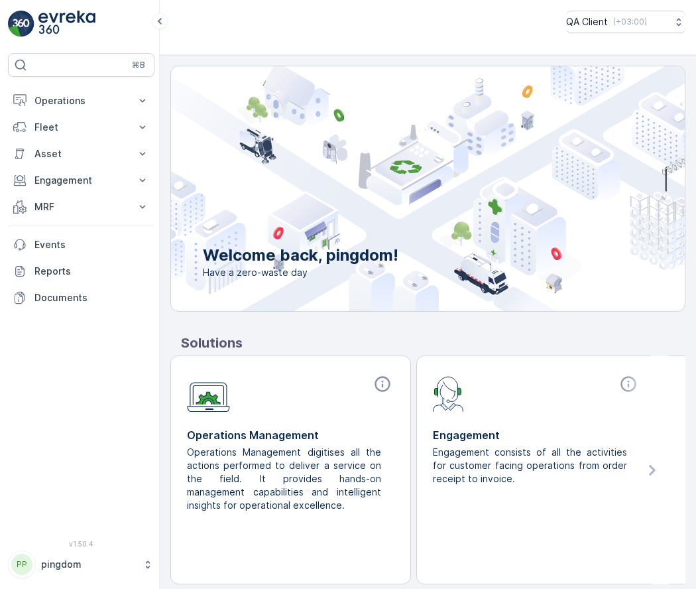 Image resolution: width=696 pixels, height=589 pixels. Describe the element at coordinates (398, 188) in the screenshot. I see `img: city illustration` at that location.